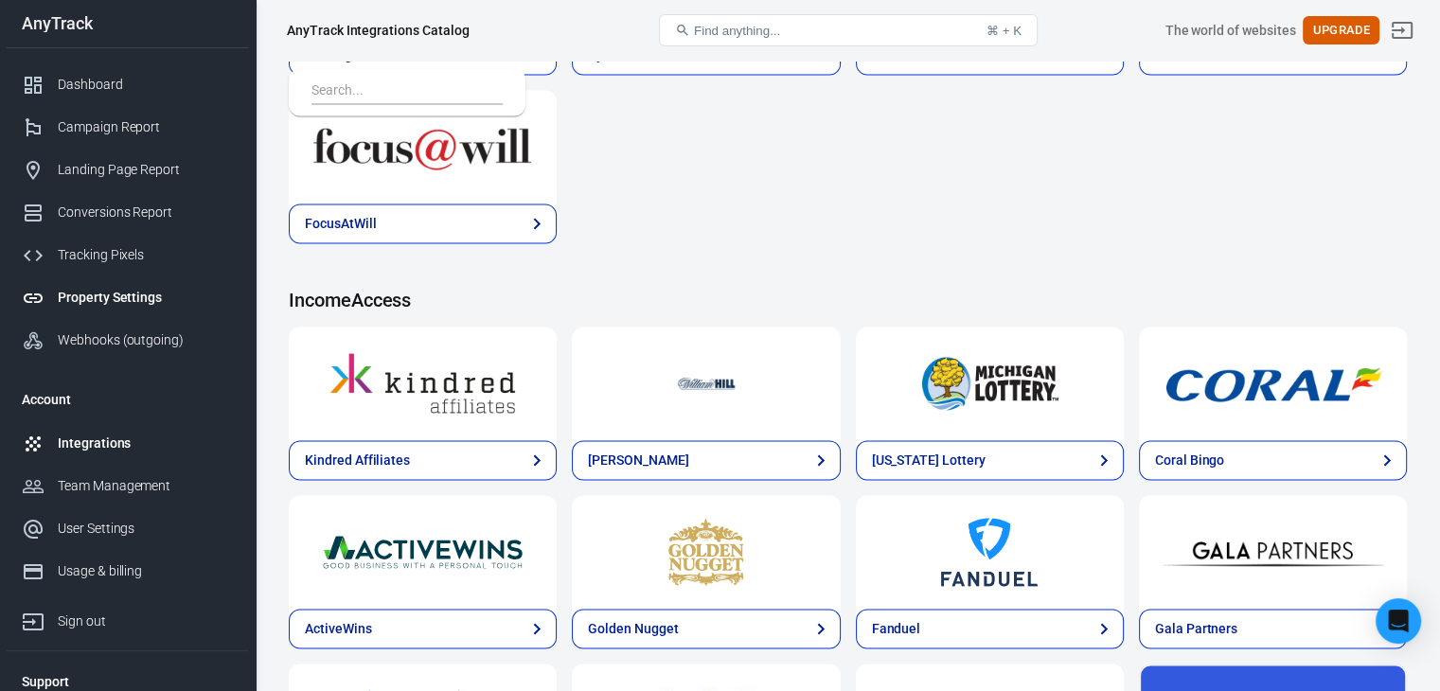  What do you see at coordinates (1399, 621) in the screenshot?
I see `div: Open Intercom Messenger` at bounding box center [1399, 621].